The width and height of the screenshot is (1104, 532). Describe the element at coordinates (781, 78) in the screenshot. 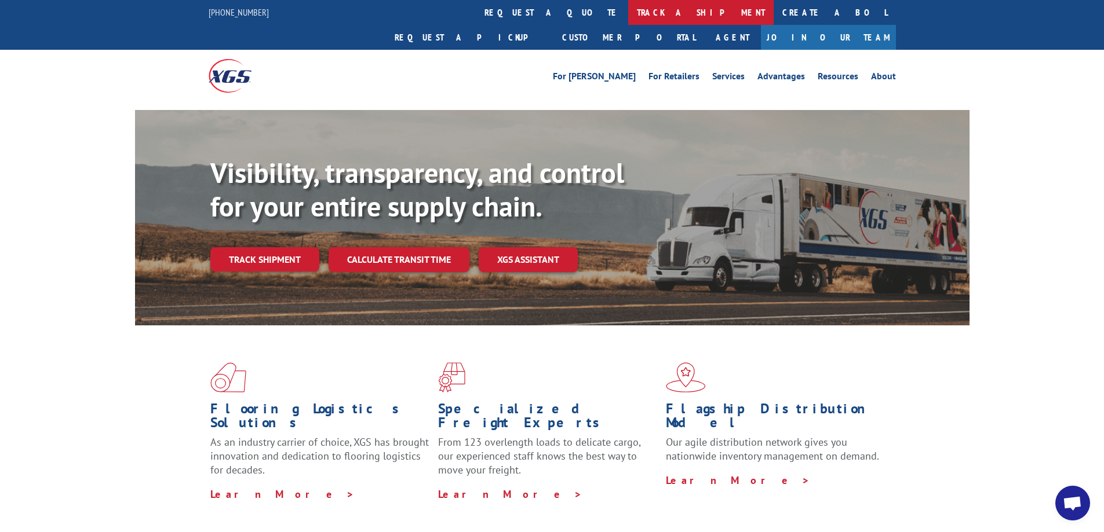

I see `a: Advantages` at that location.